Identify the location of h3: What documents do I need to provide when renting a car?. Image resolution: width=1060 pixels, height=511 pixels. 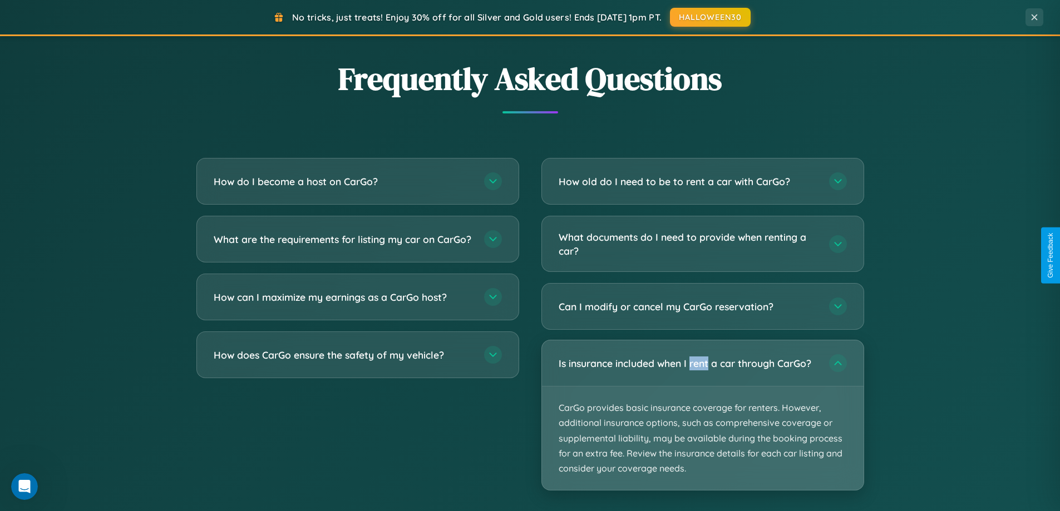
(688, 244).